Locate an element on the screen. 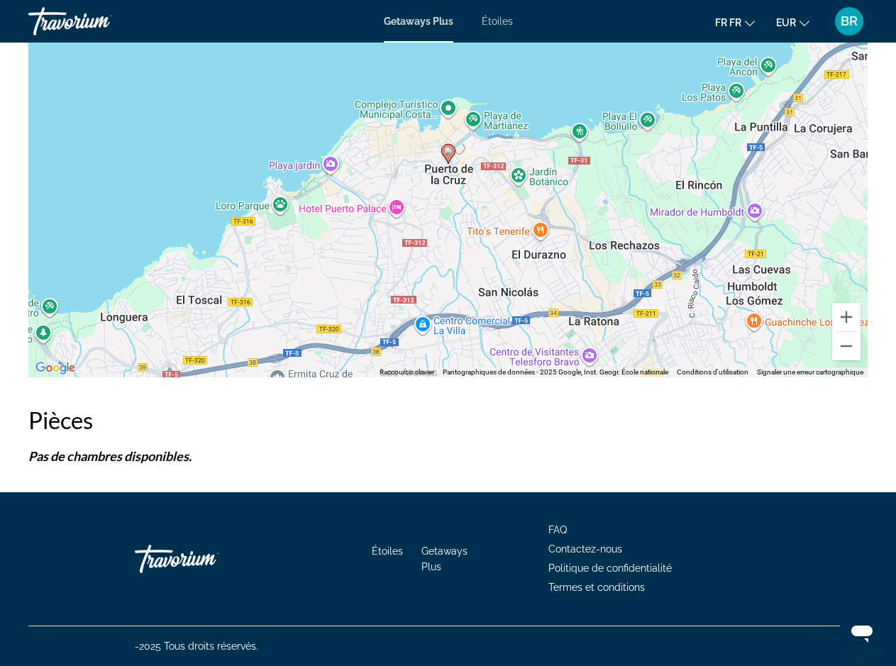 This screenshot has width=896, height=666. button: Changer de langue is located at coordinates (735, 22).